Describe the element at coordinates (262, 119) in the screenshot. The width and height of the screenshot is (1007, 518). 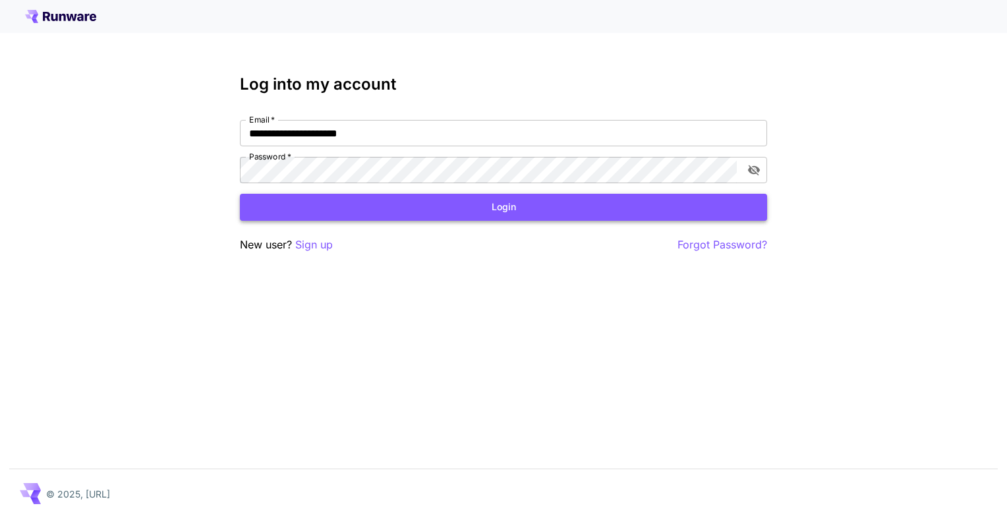
I see `label: Email` at that location.